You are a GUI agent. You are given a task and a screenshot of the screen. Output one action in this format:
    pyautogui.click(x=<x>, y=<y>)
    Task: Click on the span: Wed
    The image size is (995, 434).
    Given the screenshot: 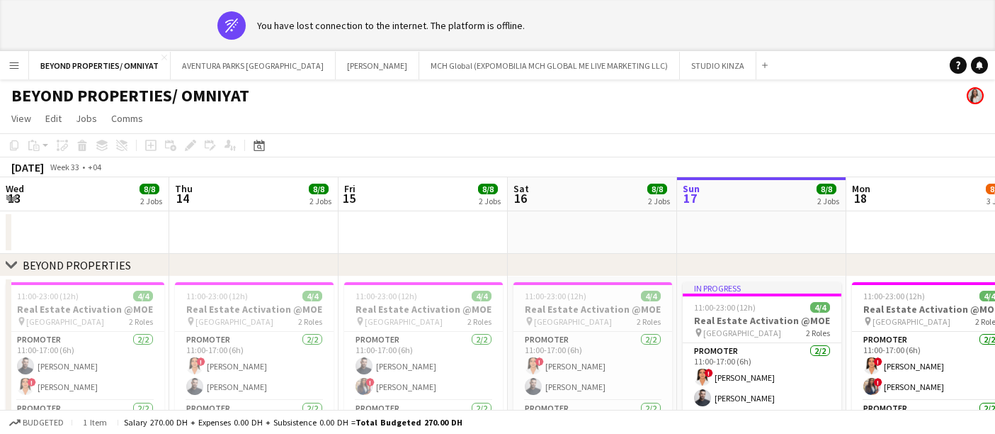 What is the action you would take?
    pyautogui.click(x=15, y=188)
    